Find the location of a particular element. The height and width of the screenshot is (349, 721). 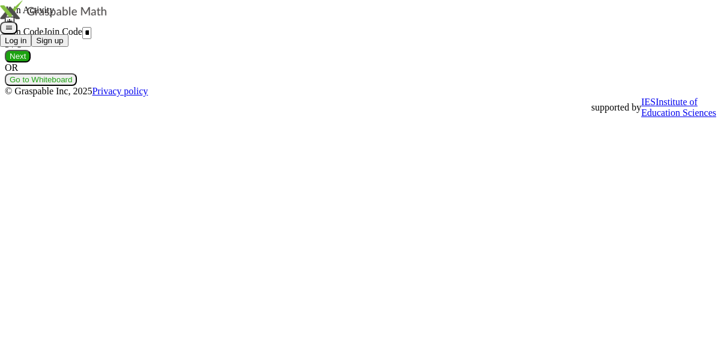

span: OR is located at coordinates (11, 67).